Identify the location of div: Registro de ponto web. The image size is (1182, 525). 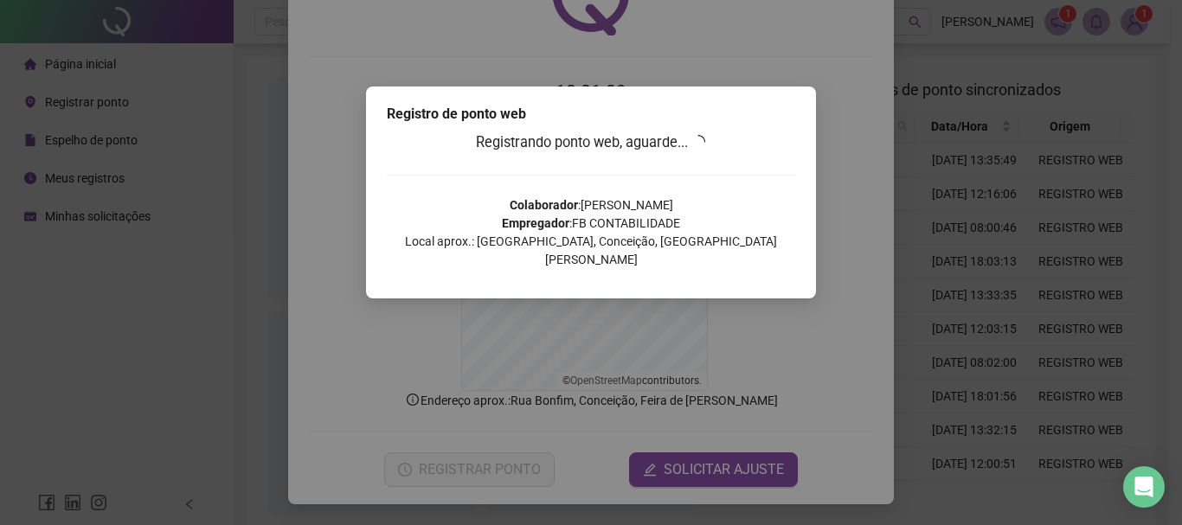
(591, 114).